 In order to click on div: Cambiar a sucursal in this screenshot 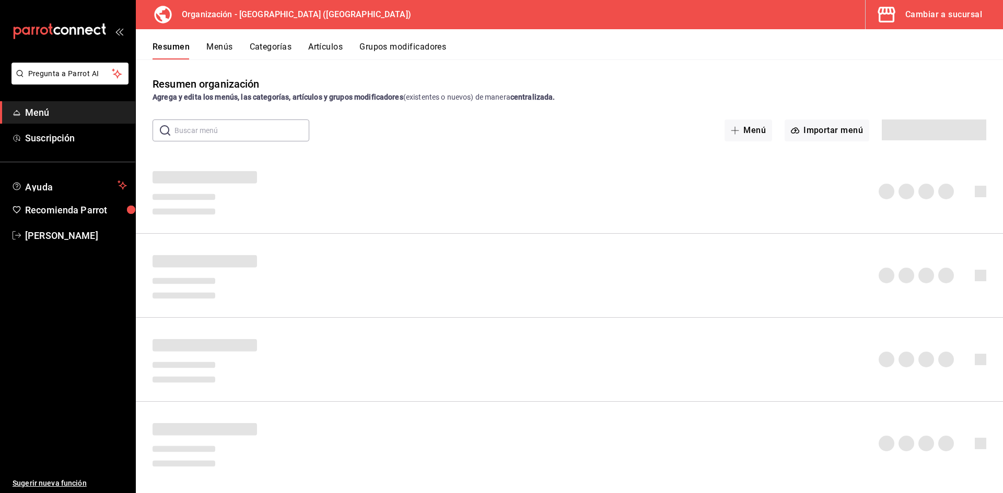, I will do `click(943, 15)`.